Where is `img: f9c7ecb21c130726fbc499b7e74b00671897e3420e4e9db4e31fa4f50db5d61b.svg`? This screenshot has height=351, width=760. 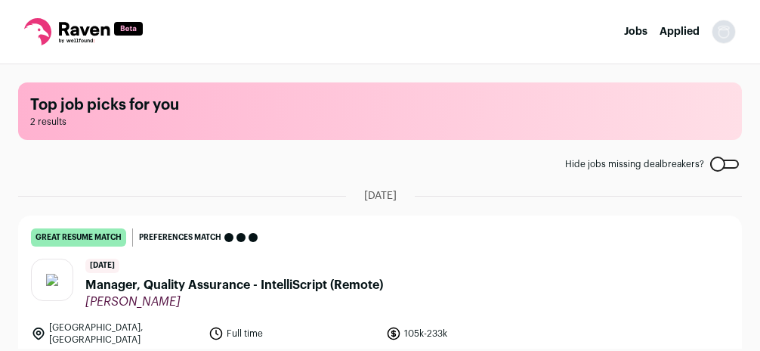
img: f9c7ecb21c130726fbc499b7e74b00671897e3420e4e9db4e31fa4f50db5d61b.svg is located at coordinates (52, 280).